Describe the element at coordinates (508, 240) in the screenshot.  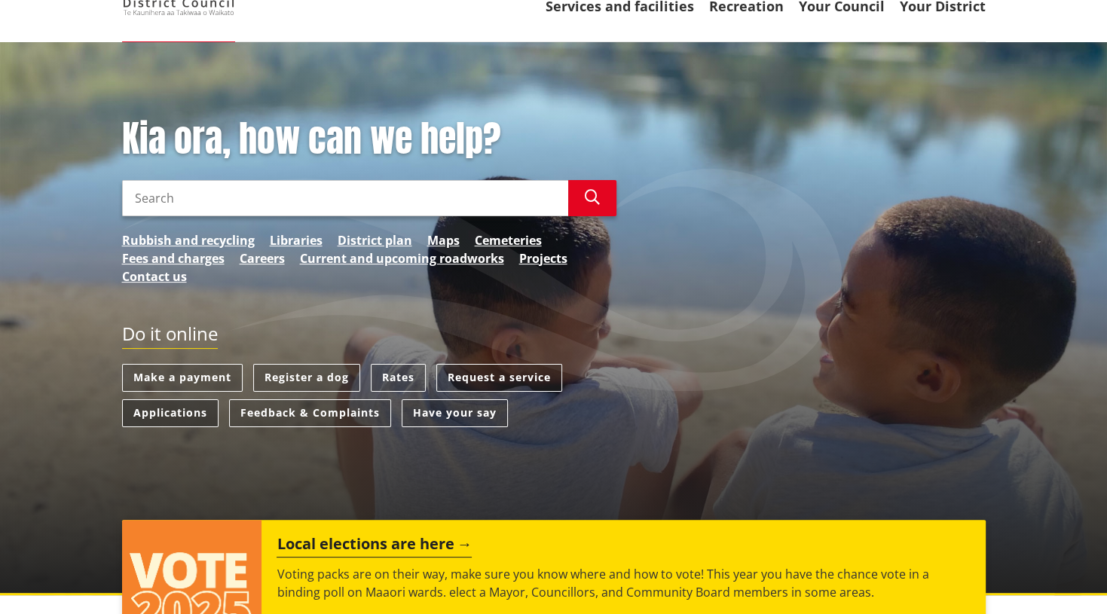
I see `a: Cemeteries` at that location.